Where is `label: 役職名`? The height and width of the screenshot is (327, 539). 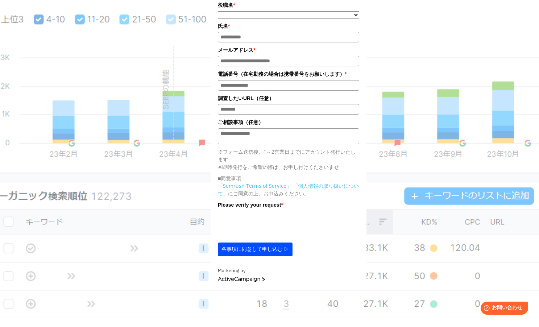 label: 役職名 is located at coordinates (289, 5).